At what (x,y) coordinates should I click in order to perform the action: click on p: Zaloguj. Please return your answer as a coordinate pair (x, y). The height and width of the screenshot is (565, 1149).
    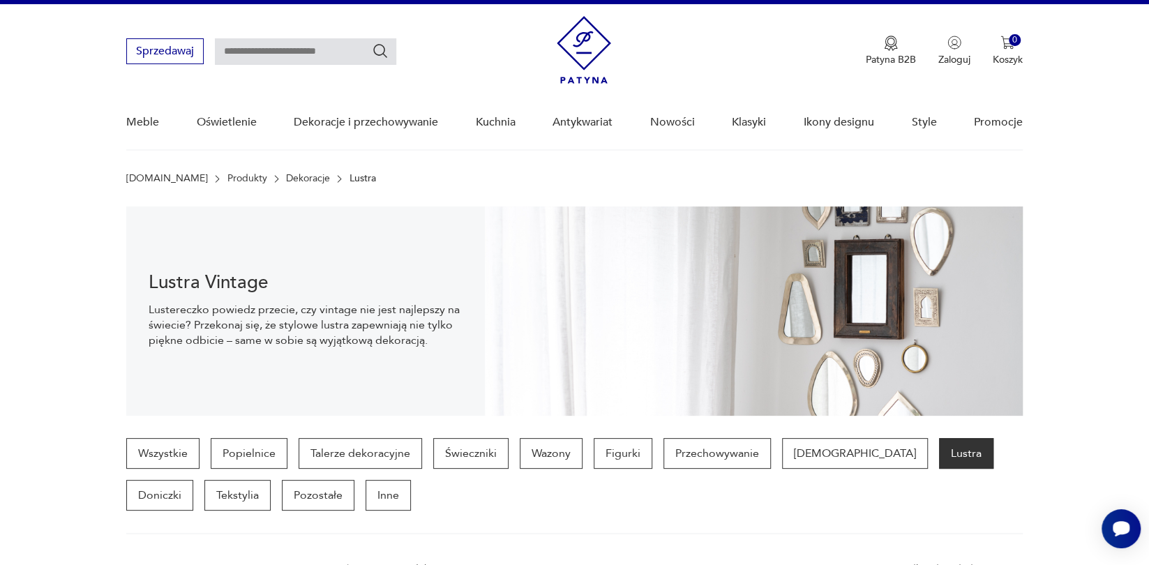
    Looking at the image, I should click on (954, 59).